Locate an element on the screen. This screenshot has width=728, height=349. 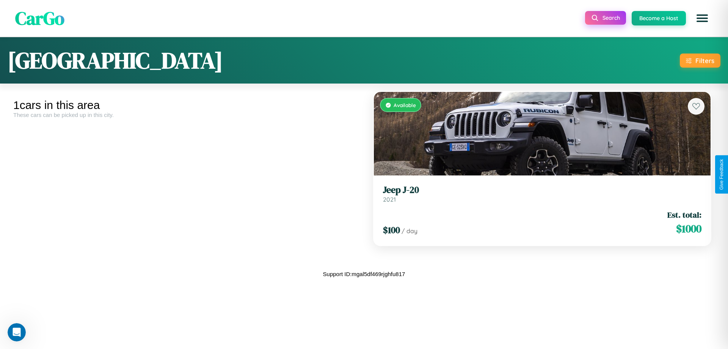
button: Search is located at coordinates (606, 18).